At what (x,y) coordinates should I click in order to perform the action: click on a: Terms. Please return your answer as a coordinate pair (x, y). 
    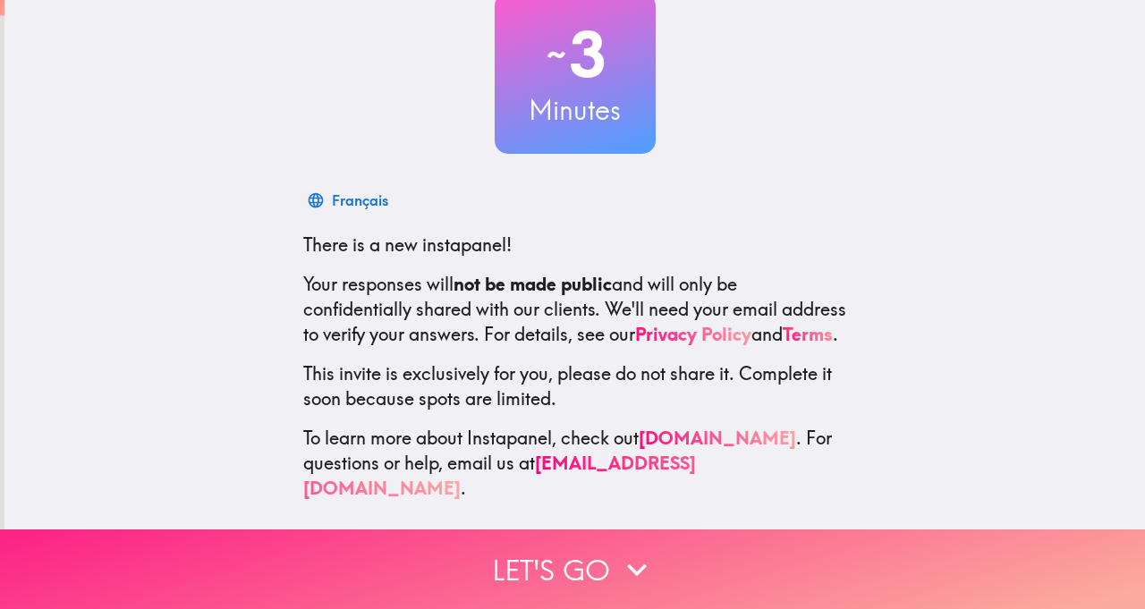
    Looking at the image, I should click on (807, 334).